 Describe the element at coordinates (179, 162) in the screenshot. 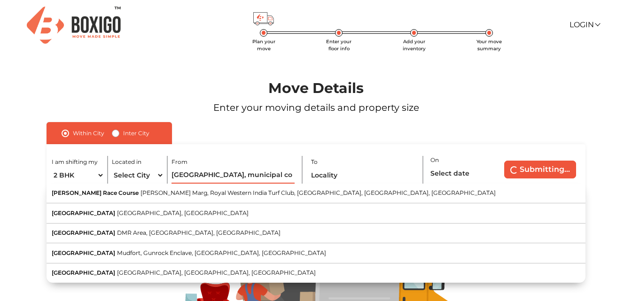

I see `label: From` at that location.